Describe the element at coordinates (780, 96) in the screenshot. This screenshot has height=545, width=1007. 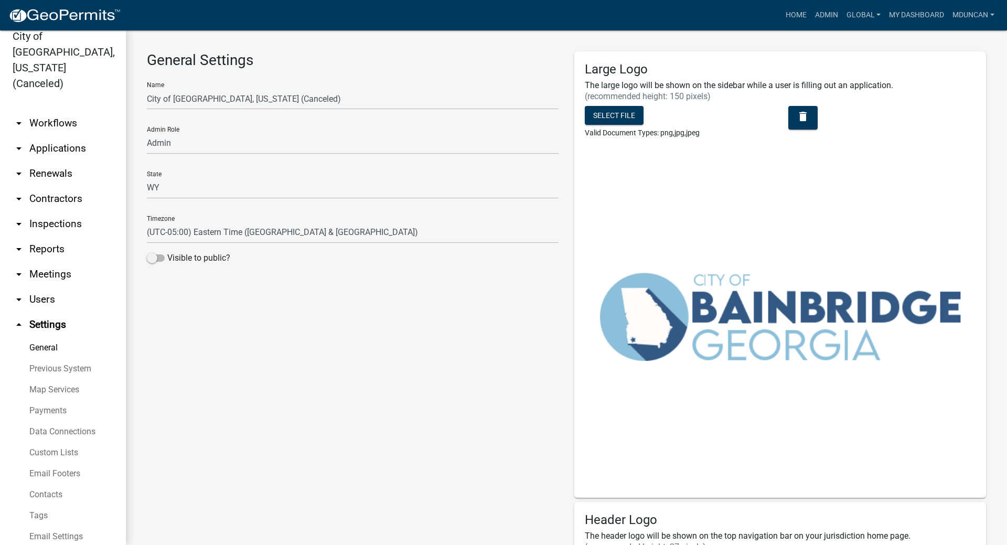
I see `h6: (recommended height: 150 pixels)` at that location.